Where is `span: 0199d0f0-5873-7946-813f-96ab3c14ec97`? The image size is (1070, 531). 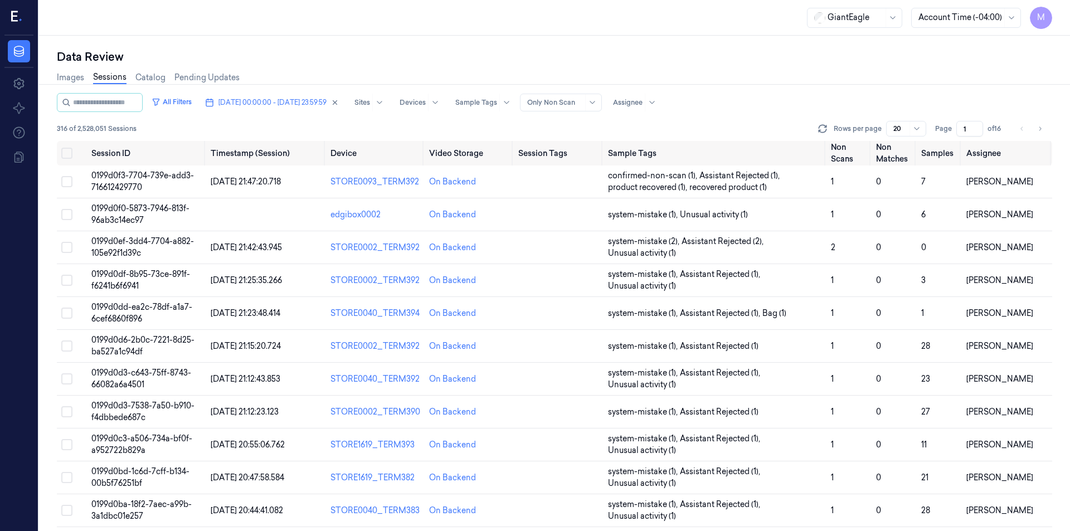
span: 0199d0f0-5873-7946-813f-96ab3c14ec97 is located at coordinates (140, 214).